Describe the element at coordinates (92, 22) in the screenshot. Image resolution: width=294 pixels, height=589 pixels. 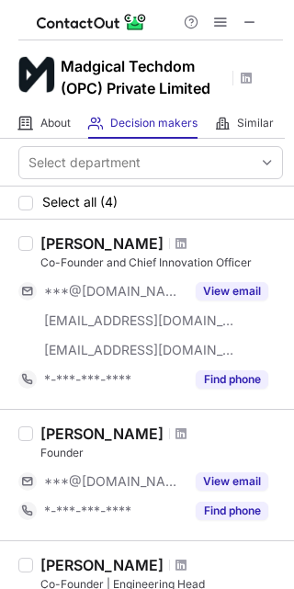
I see `img: ContactOut v5.3.10` at that location.